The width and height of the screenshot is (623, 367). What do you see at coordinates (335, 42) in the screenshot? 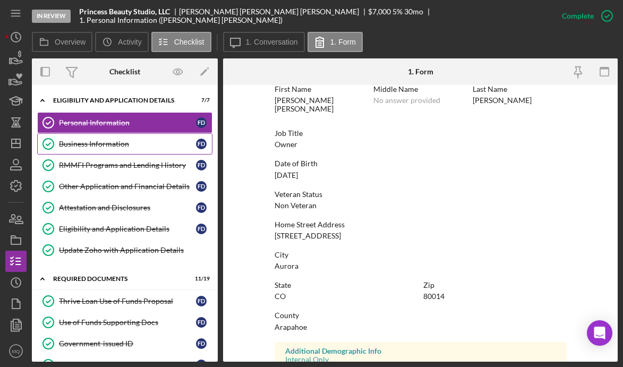
I see `button: 1. Form` at bounding box center [335, 42].